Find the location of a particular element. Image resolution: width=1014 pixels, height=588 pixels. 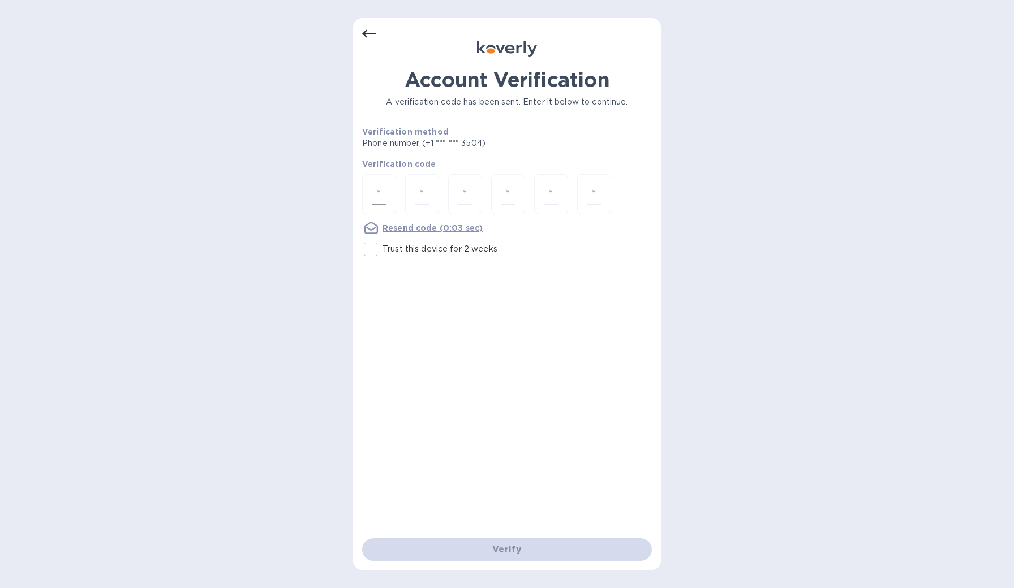

u: Resend code (0:03 sec) is located at coordinates (432, 228).